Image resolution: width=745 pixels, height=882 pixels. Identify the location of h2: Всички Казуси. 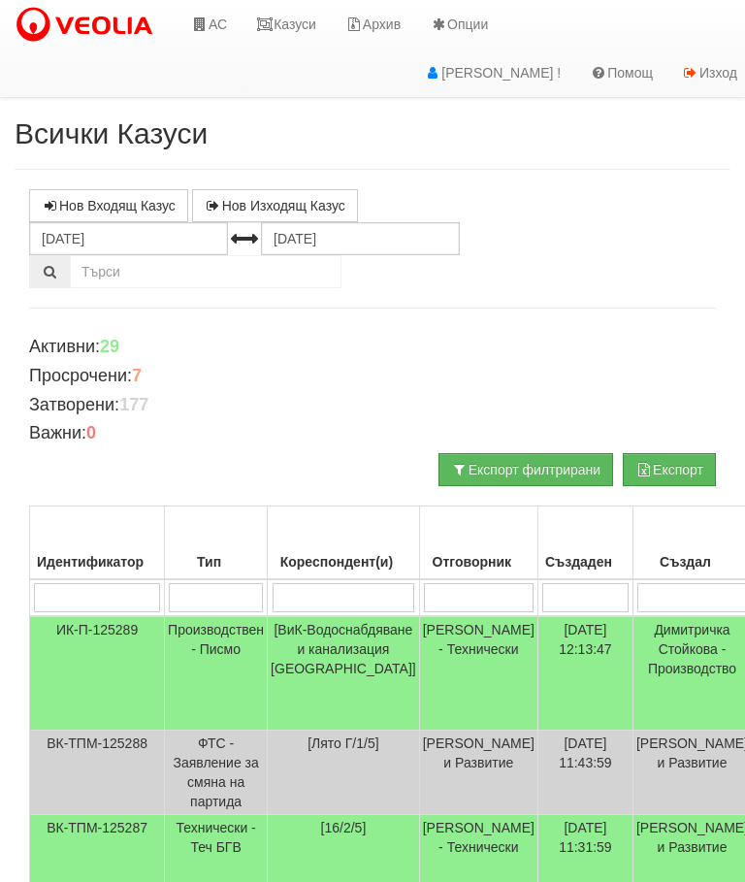
(373, 133).